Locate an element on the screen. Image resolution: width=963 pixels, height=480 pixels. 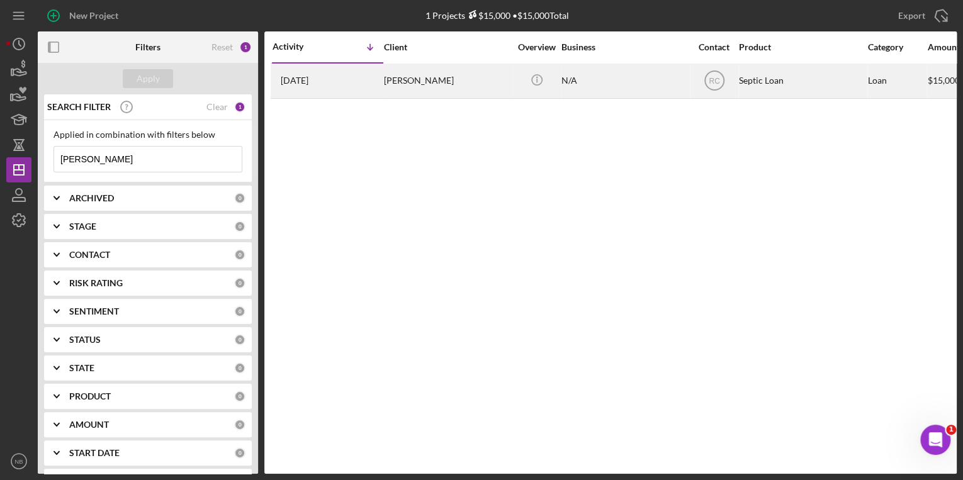
div: Overview is located at coordinates (536, 47).